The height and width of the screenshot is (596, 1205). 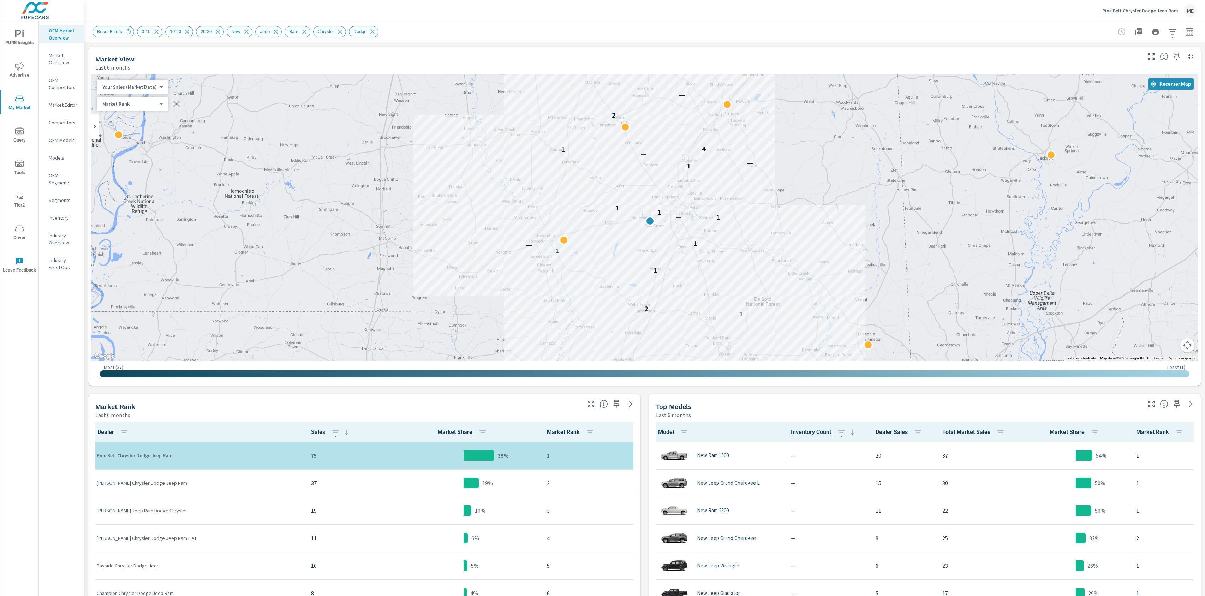 What do you see at coordinates (1161, 432) in the screenshot?
I see `span: Market Rank` at bounding box center [1161, 432].